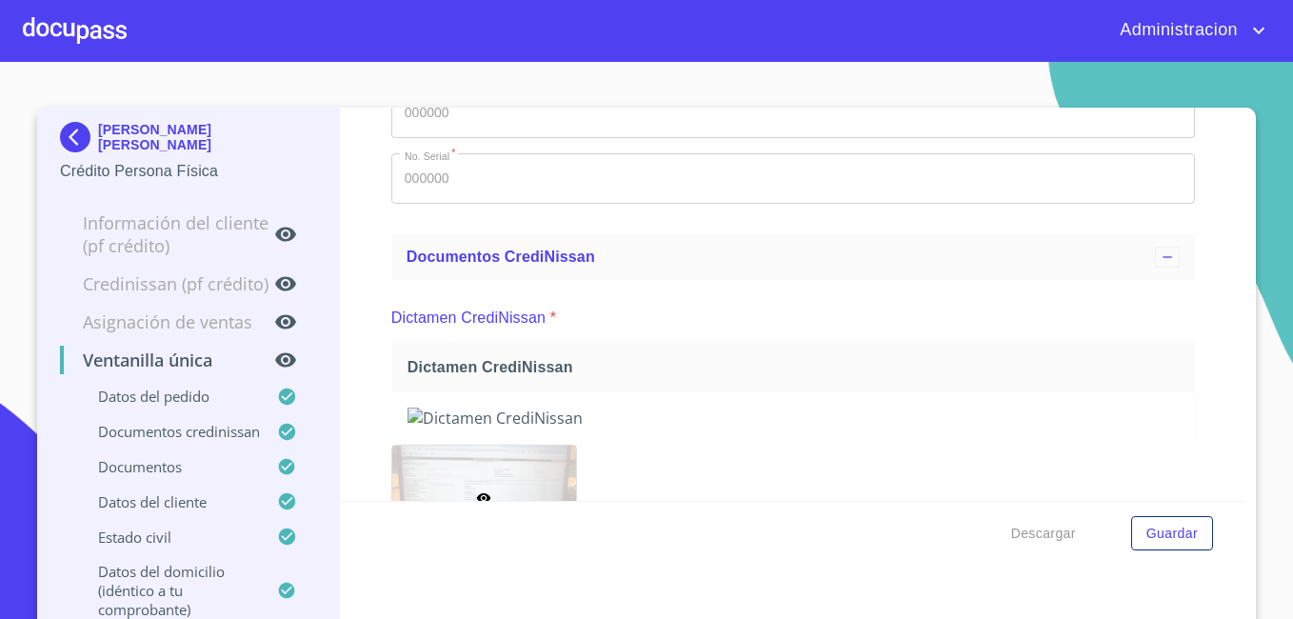 The width and height of the screenshot is (1293, 619). Describe the element at coordinates (797, 367) in the screenshot. I see `span: Dictamen CrediNissan` at that location.